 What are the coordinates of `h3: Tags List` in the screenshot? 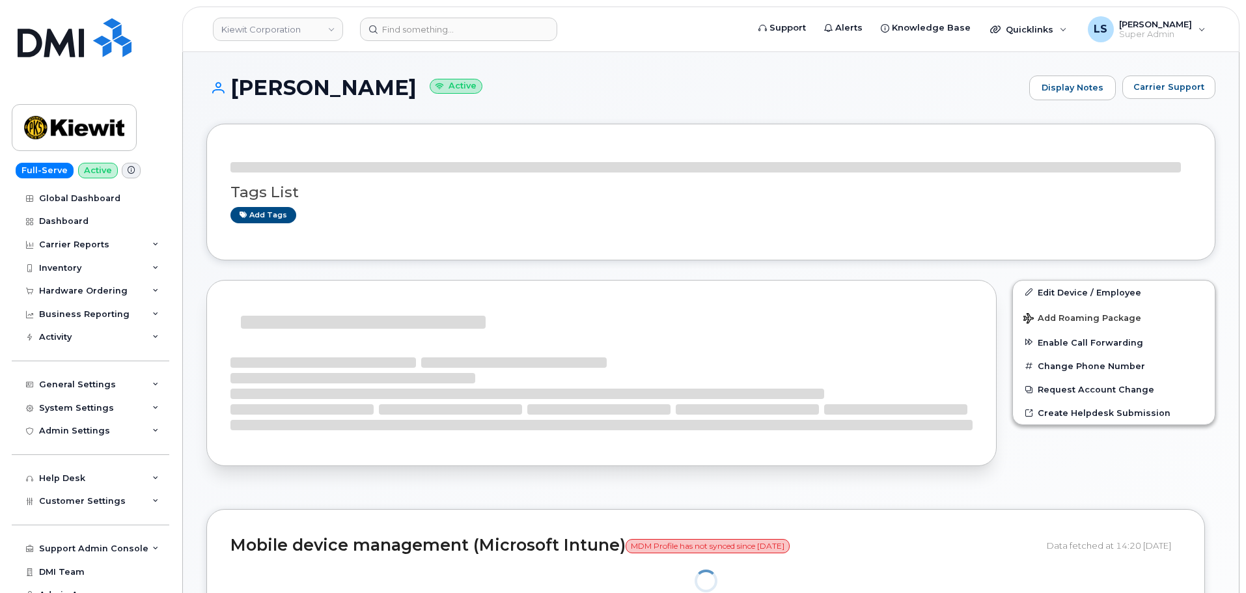 It's located at (711, 192).